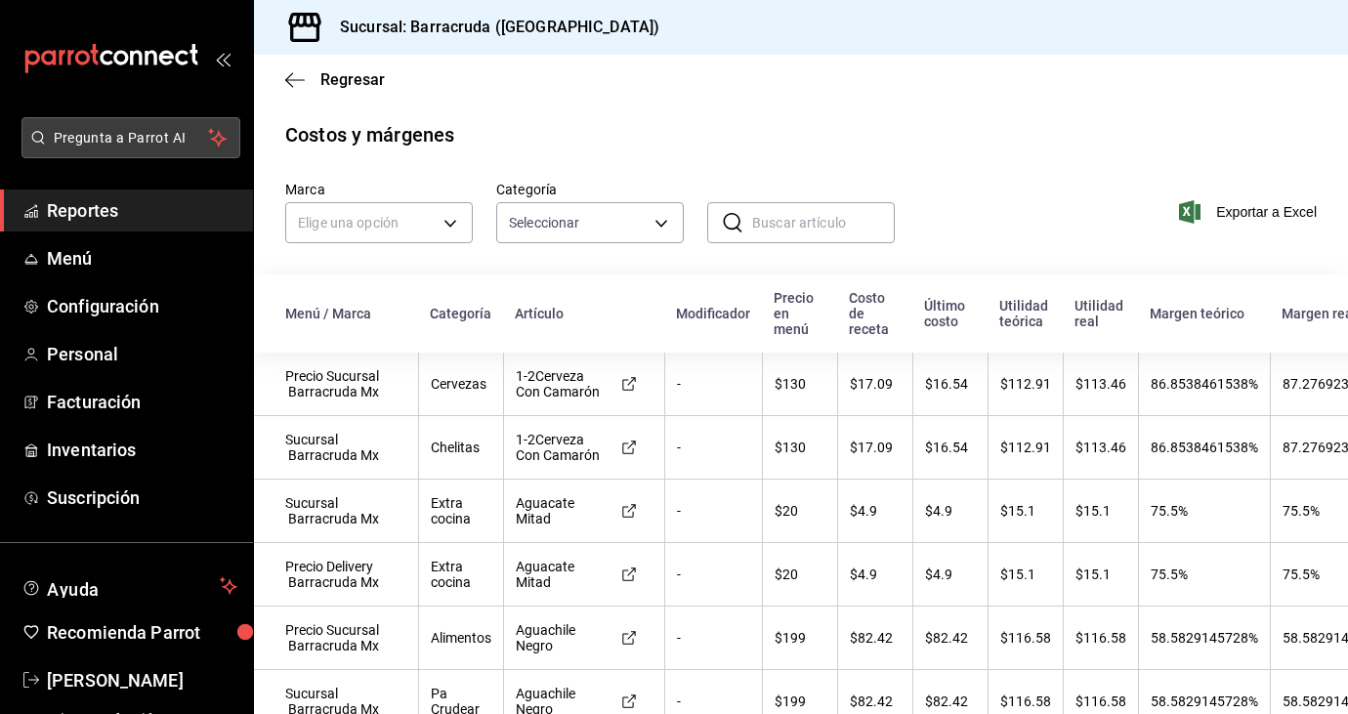 Image resolution: width=1348 pixels, height=714 pixels. What do you see at coordinates (1203, 314) in the screenshot?
I see `th: Margen teórico` at bounding box center [1203, 314].